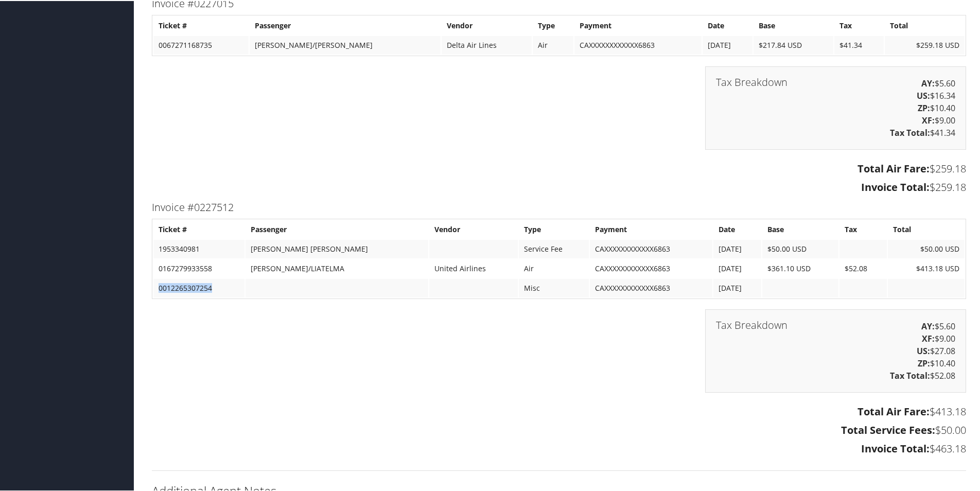 The width and height of the screenshot is (980, 491). I want to click on td: 1953340981, so click(199, 248).